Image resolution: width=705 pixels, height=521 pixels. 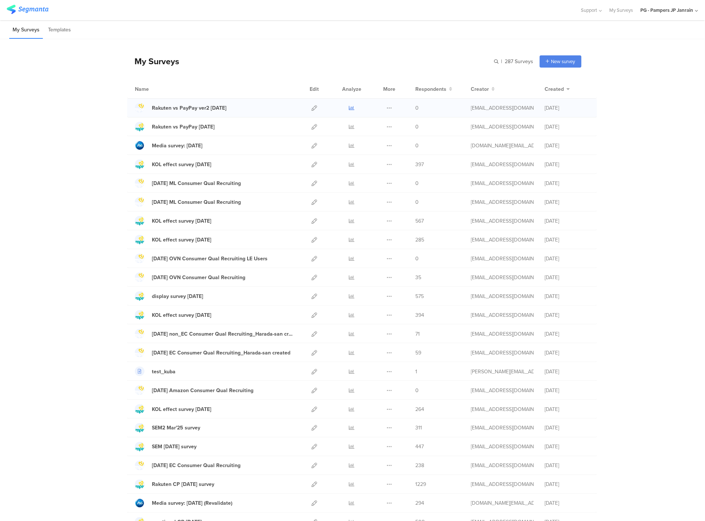 What do you see at coordinates (181, 409) in the screenshot?
I see `div: KOL effect survey Apr'25` at bounding box center [181, 409].